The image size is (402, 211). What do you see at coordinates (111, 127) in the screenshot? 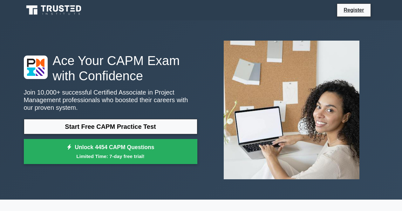
I see `a: Start Free CAPM Practice Test` at bounding box center [111, 127].